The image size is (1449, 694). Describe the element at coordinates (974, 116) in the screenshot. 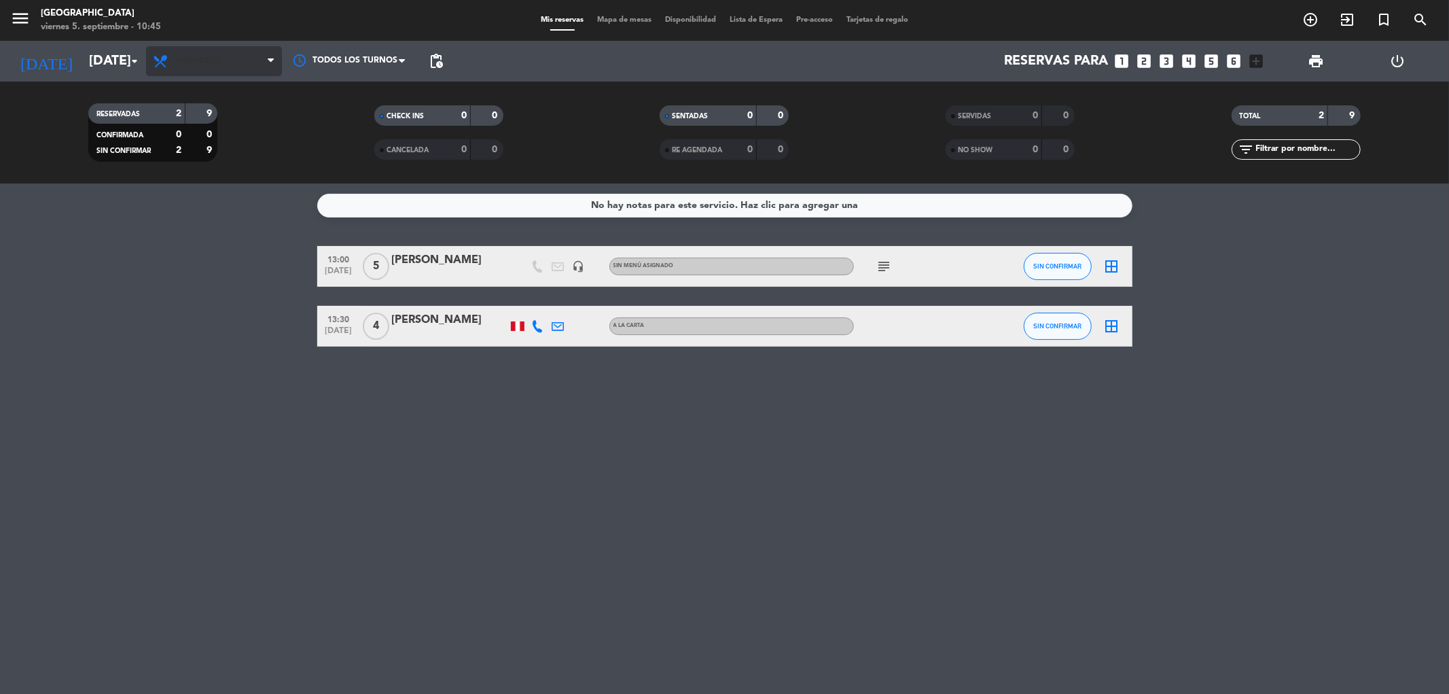

I see `span: SERVIDAS` at that location.